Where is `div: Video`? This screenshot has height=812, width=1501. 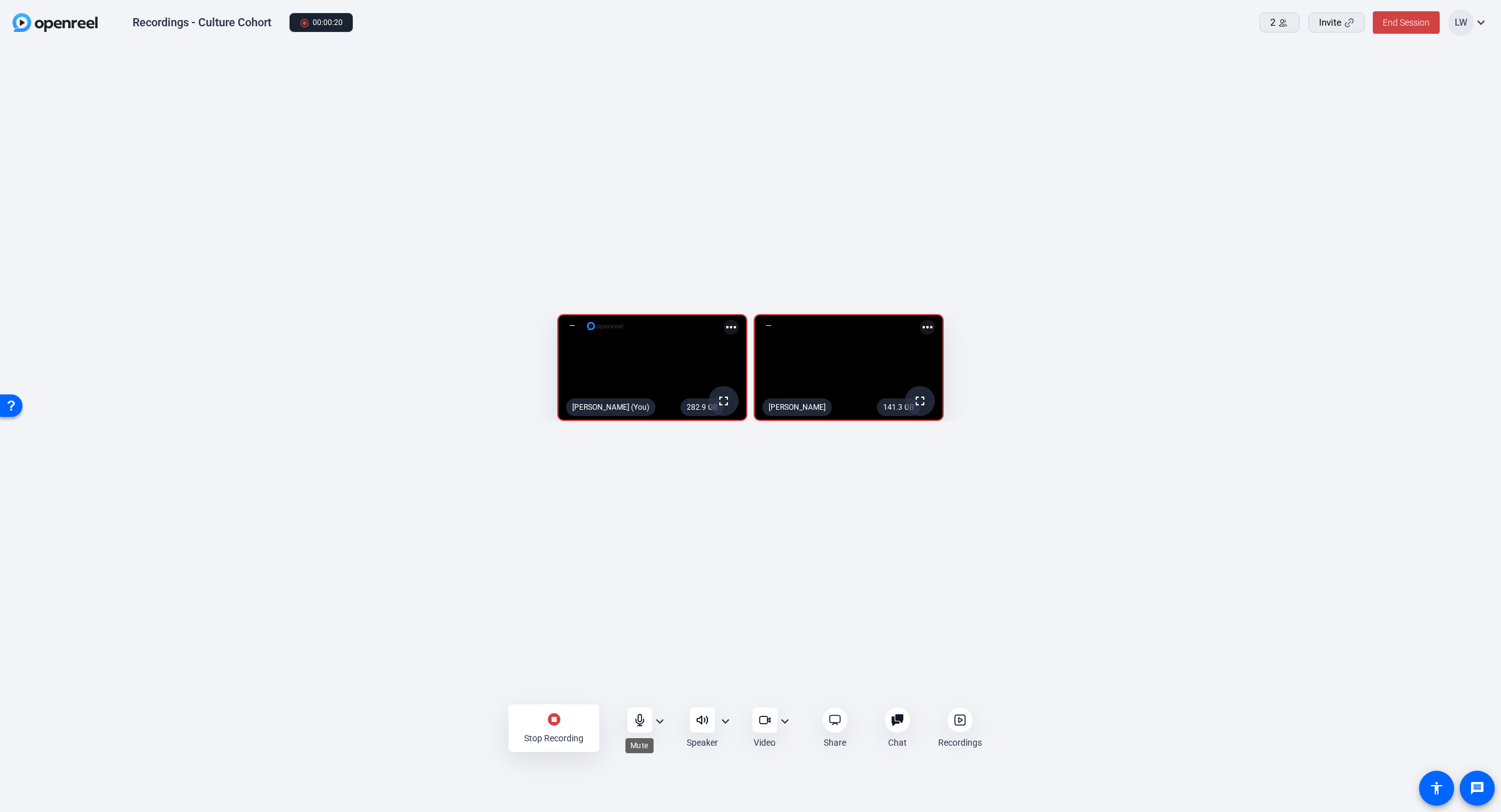 div: Video is located at coordinates (764, 743).